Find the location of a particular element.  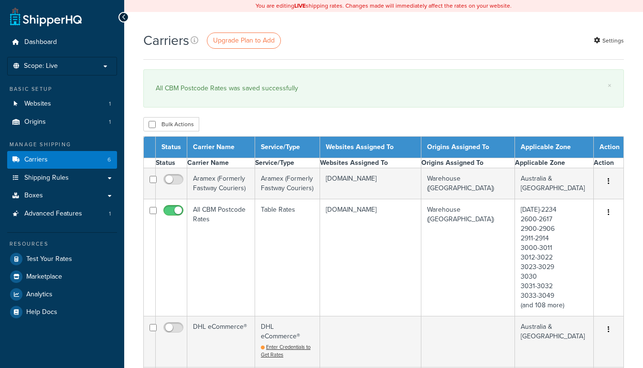

li: Websites is located at coordinates (62, 104).